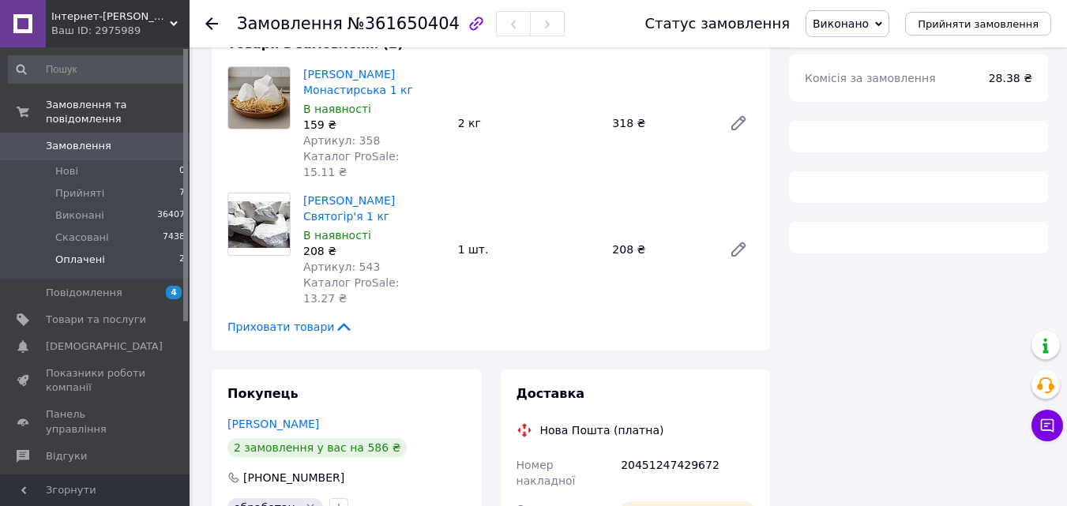  What do you see at coordinates (602, 430) in the screenshot?
I see `div: Нова Пошта (платна)` at bounding box center [602, 430].